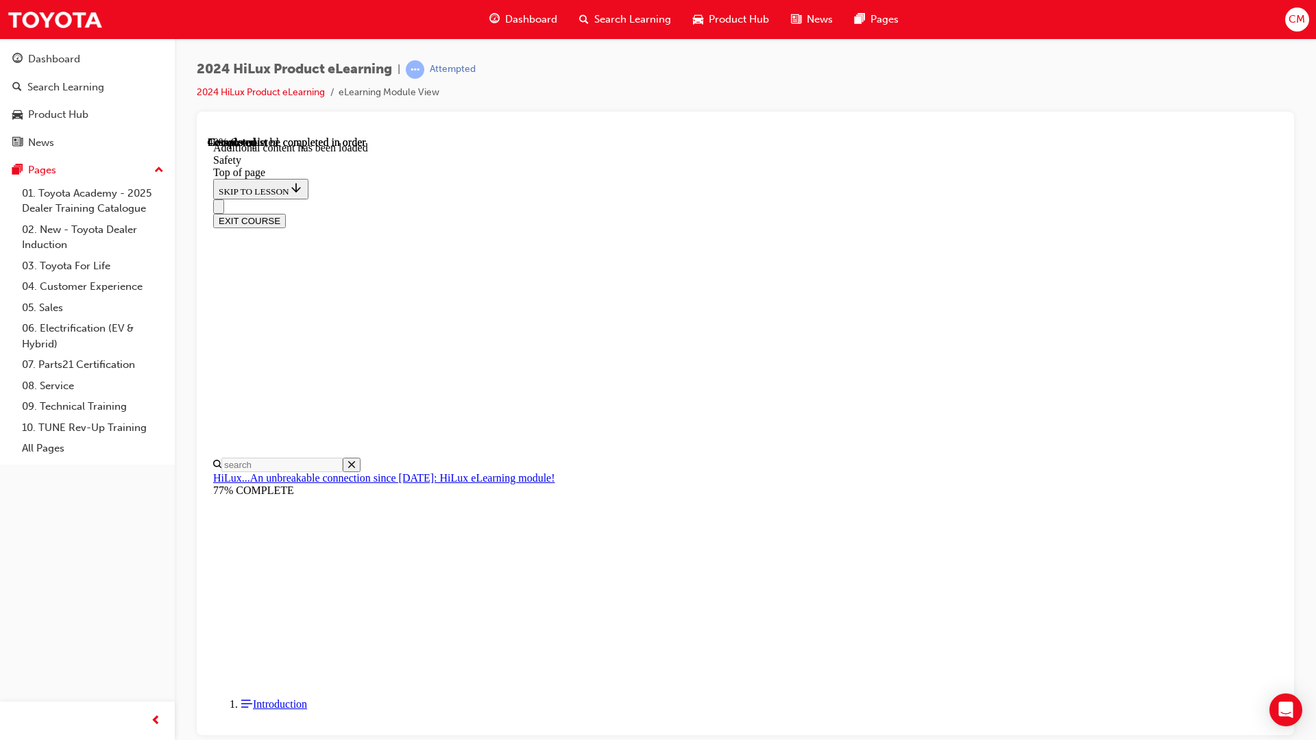 The width and height of the screenshot is (1316, 740). Describe the element at coordinates (523, 19) in the screenshot. I see `a: guage-iconDashboard` at that location.